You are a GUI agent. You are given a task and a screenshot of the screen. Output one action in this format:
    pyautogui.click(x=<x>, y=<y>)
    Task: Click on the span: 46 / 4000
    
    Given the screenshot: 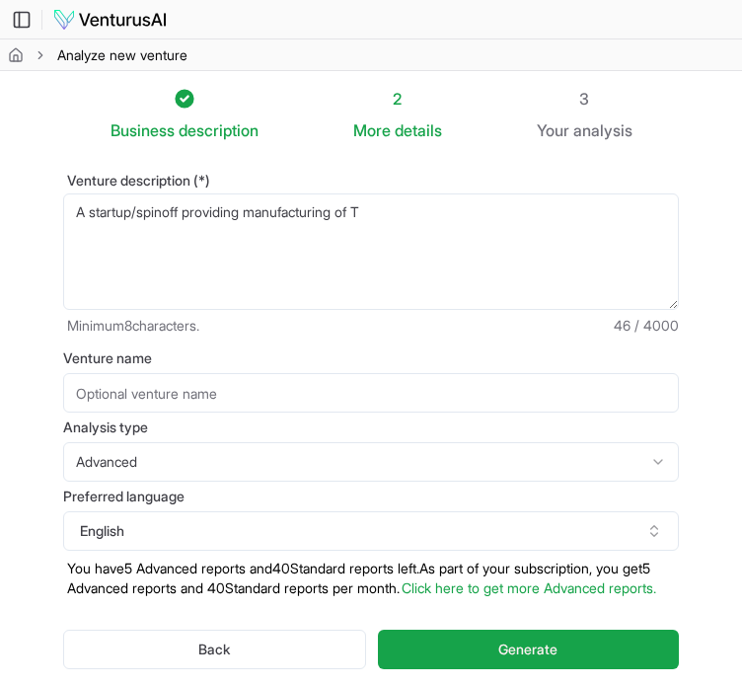 What is the action you would take?
    pyautogui.click(x=646, y=326)
    